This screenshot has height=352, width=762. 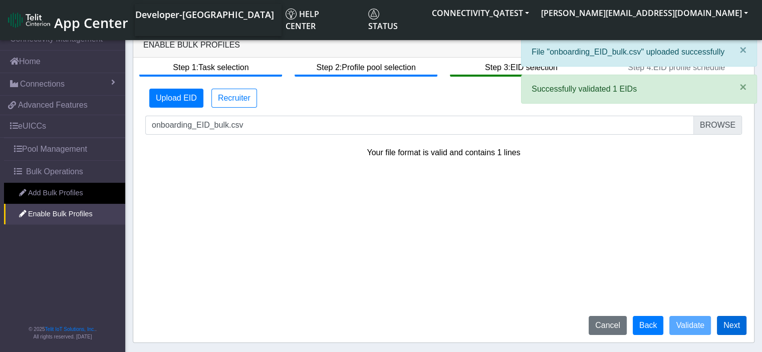 What do you see at coordinates (690, 326) in the screenshot?
I see `button: Validate` at bounding box center [690, 326].